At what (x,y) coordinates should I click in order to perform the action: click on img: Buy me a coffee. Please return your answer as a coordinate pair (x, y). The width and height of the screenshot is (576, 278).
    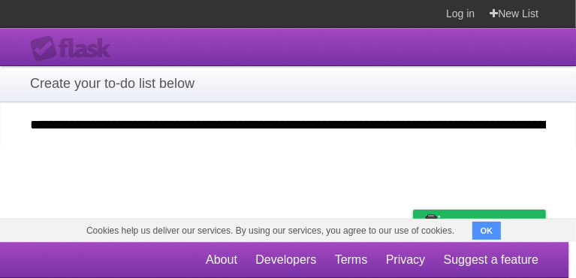
    Looking at the image, I should click on (430, 223).